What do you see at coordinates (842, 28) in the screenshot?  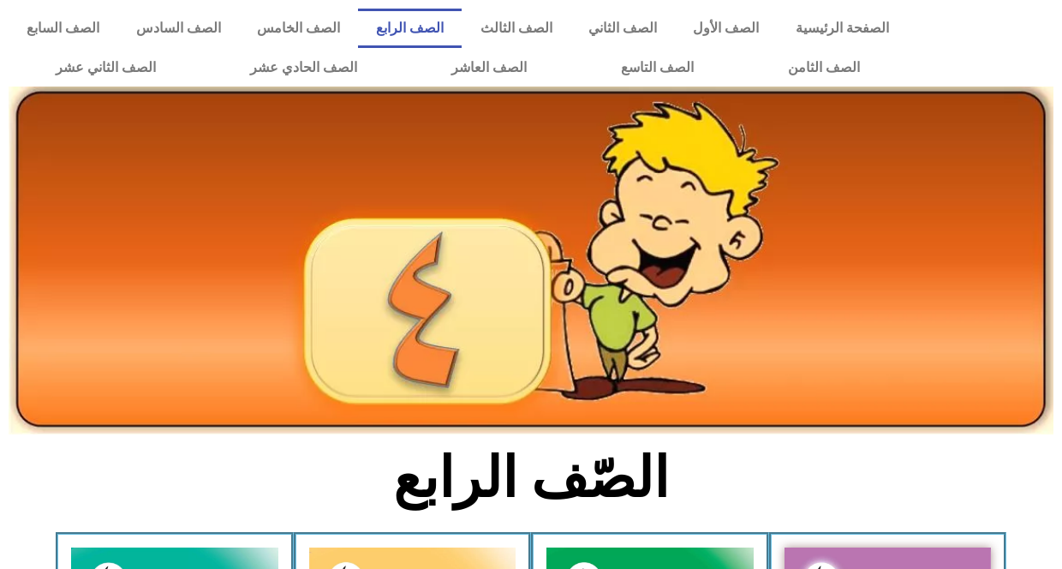 I see `a: الصفحة الرئيسية` at bounding box center [842, 28].